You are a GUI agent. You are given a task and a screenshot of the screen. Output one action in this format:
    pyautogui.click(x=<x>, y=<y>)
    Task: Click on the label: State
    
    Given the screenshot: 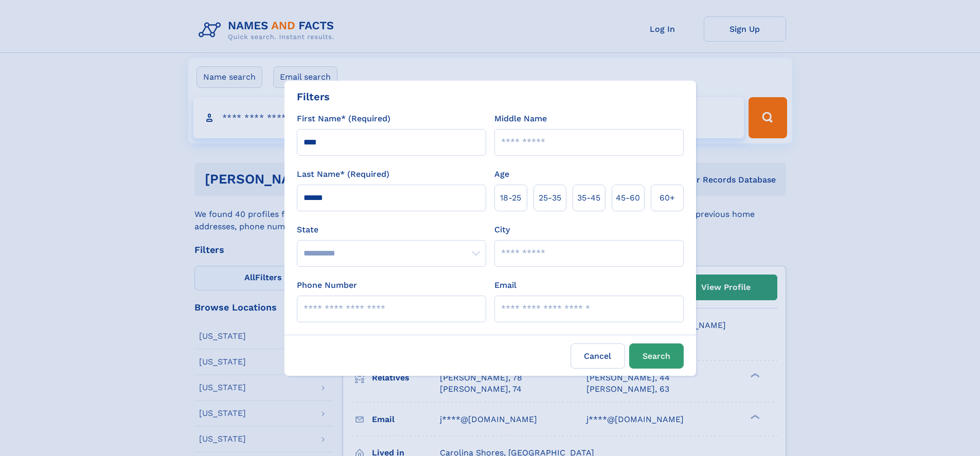 What is the action you would take?
    pyautogui.click(x=392, y=230)
    